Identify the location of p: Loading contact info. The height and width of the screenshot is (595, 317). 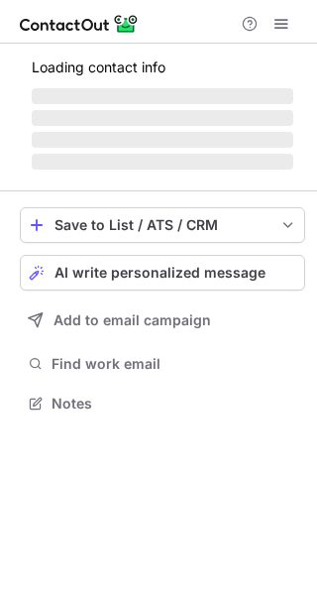
(163, 67).